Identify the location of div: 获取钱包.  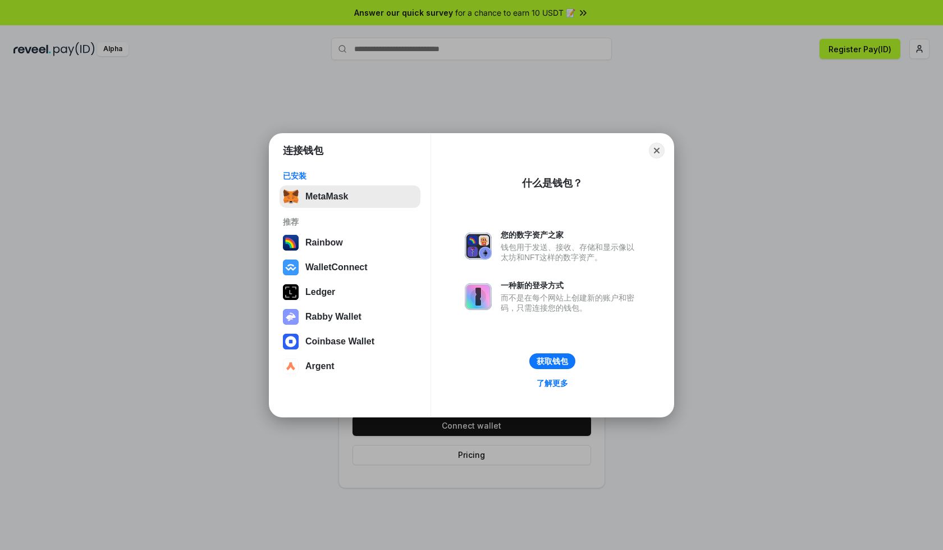
(553, 361).